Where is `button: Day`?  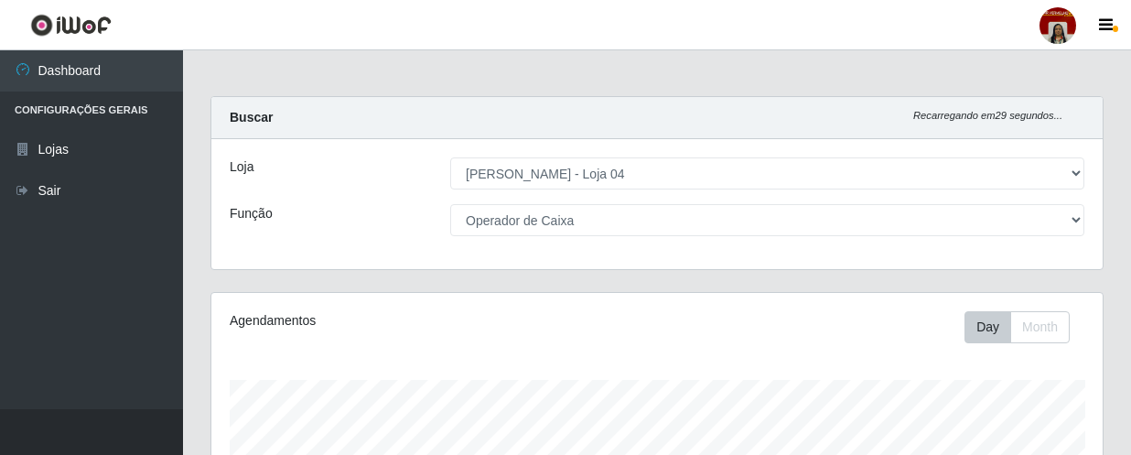
button: Day is located at coordinates (987, 327).